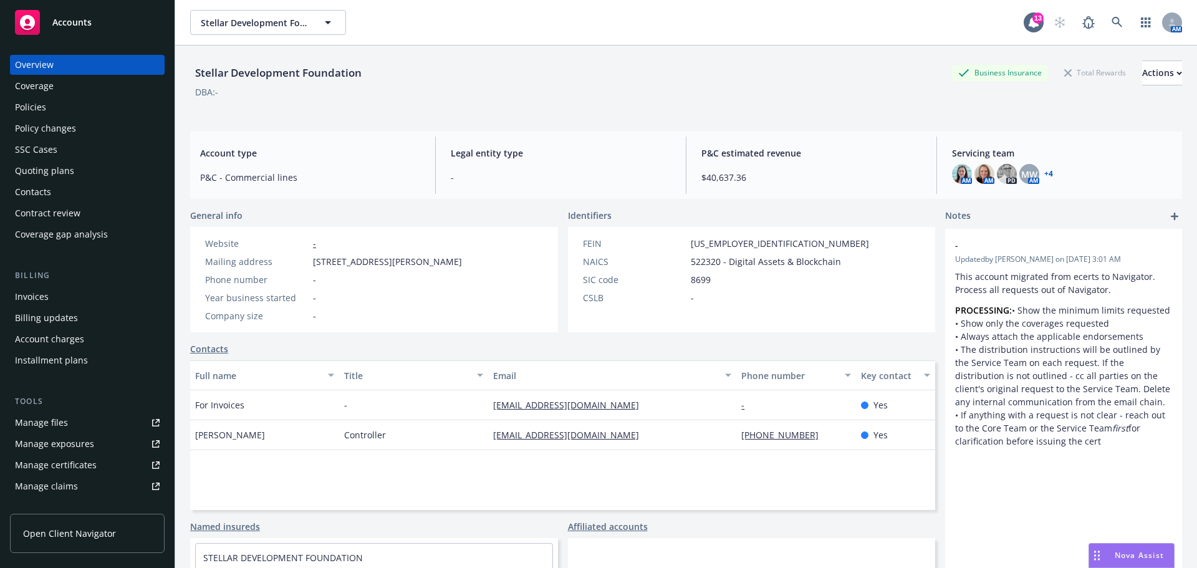 This screenshot has width=1197, height=568. I want to click on div: Phone number, so click(256, 279).